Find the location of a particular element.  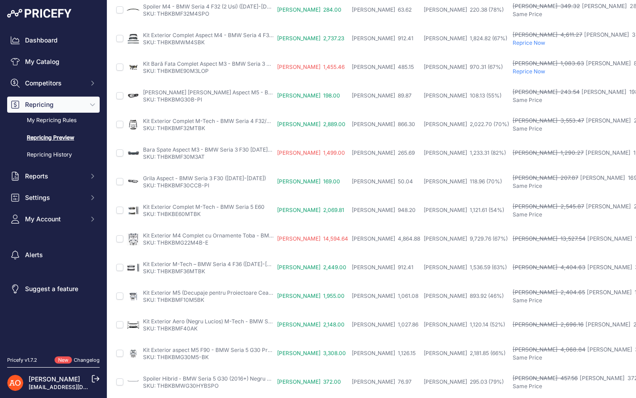

button: Competitors is located at coordinates (53, 83).